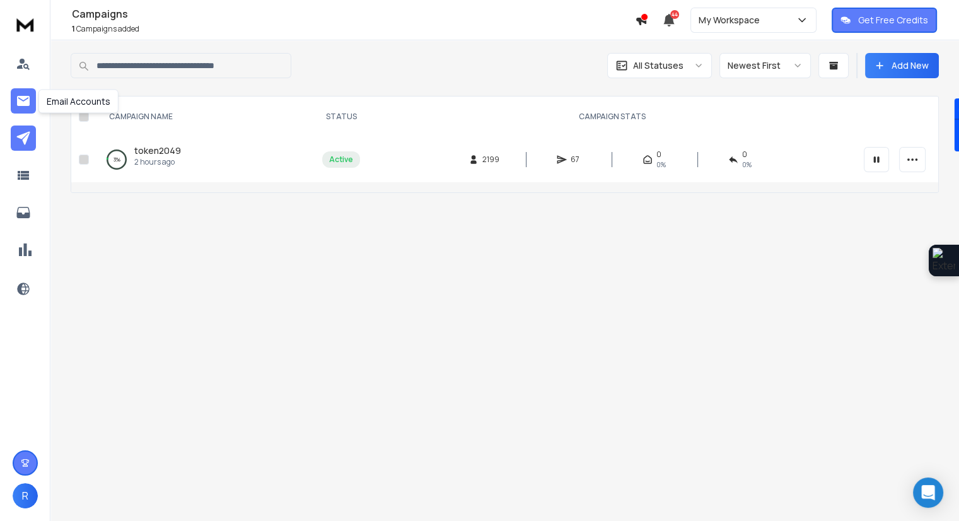  What do you see at coordinates (577, 159) in the screenshot?
I see `span: 67` at bounding box center [577, 159].